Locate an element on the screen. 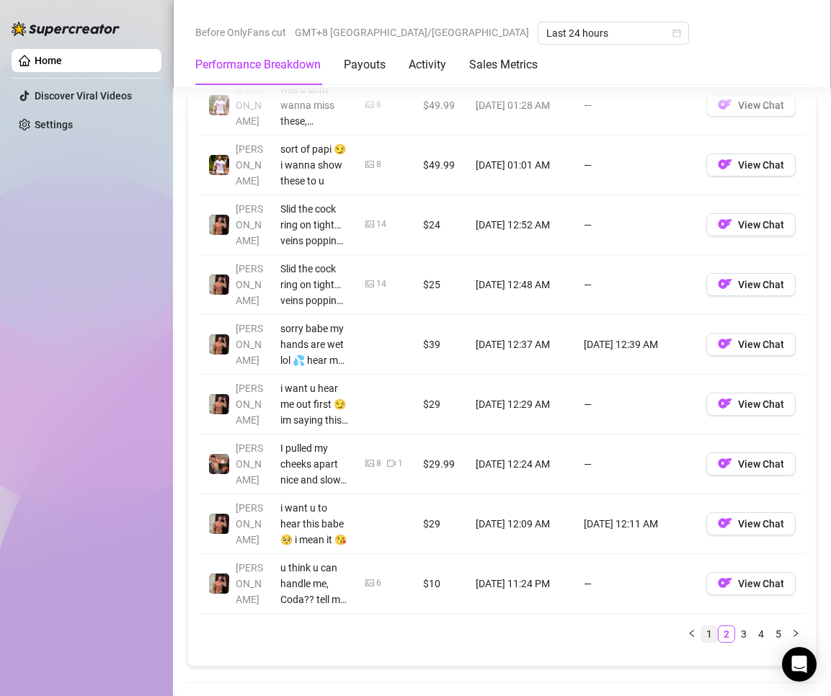 The height and width of the screenshot is (696, 831). div: Open Intercom Messenger is located at coordinates (799, 665).